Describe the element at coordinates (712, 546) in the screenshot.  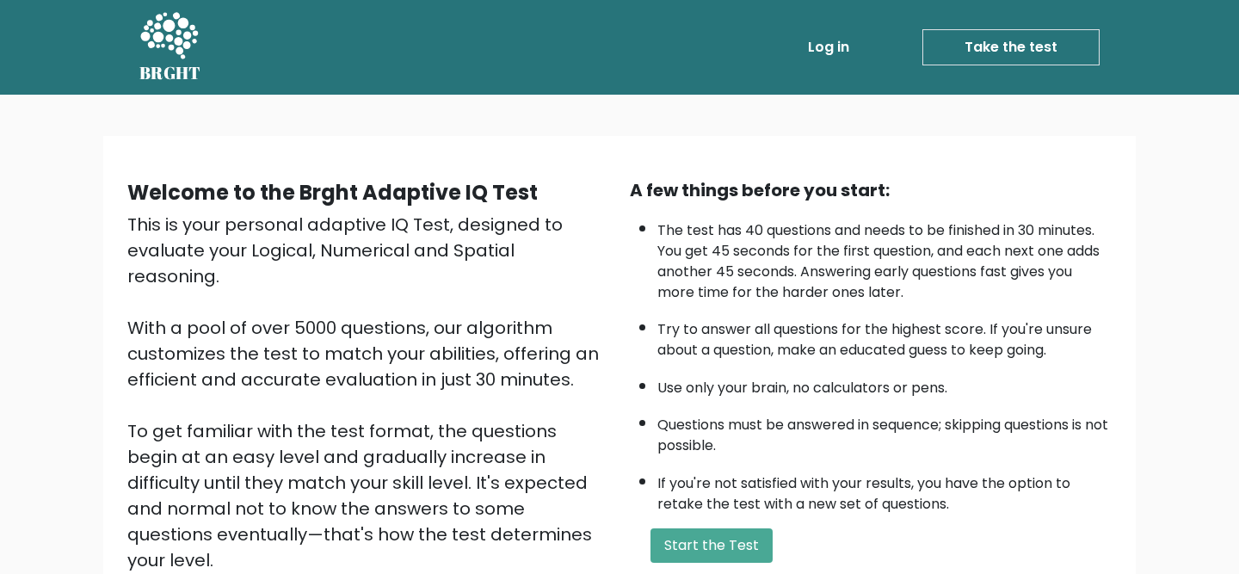
I see `button: Start the Test` at that location.